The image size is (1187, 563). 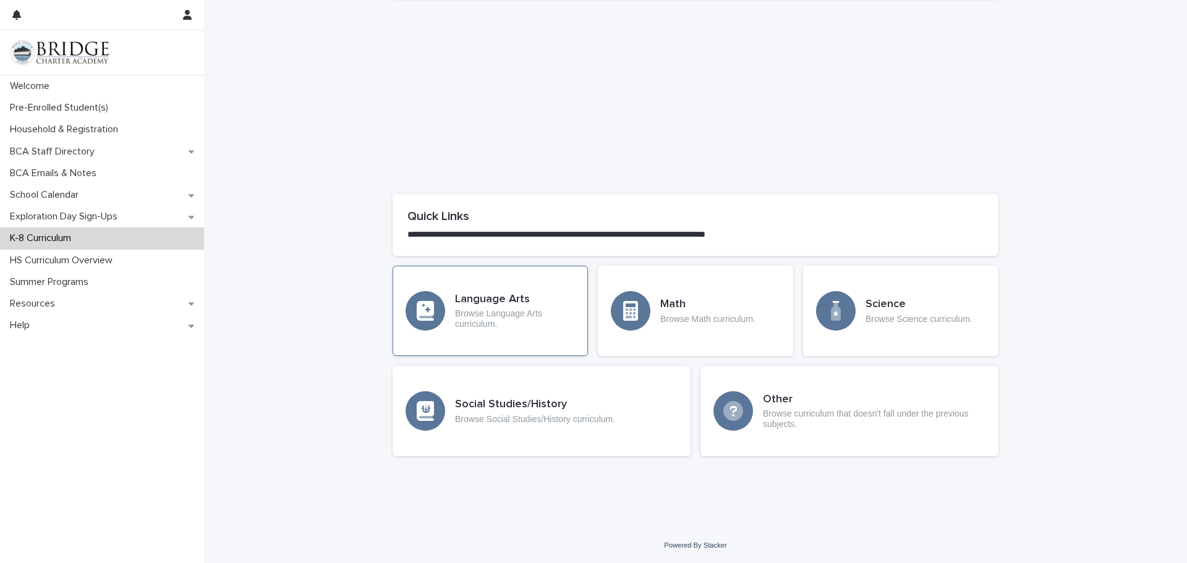 What do you see at coordinates (51, 282) in the screenshot?
I see `p: Summer Programs` at bounding box center [51, 282].